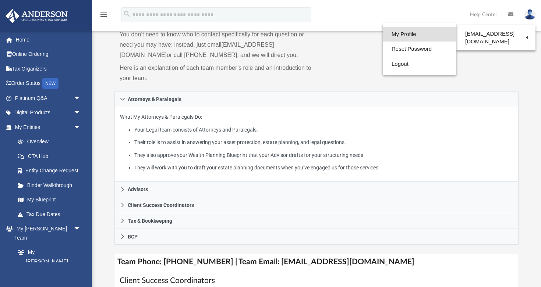 Image resolution: width=541 pixels, height=287 pixels. I want to click on span: Advisors, so click(138, 189).